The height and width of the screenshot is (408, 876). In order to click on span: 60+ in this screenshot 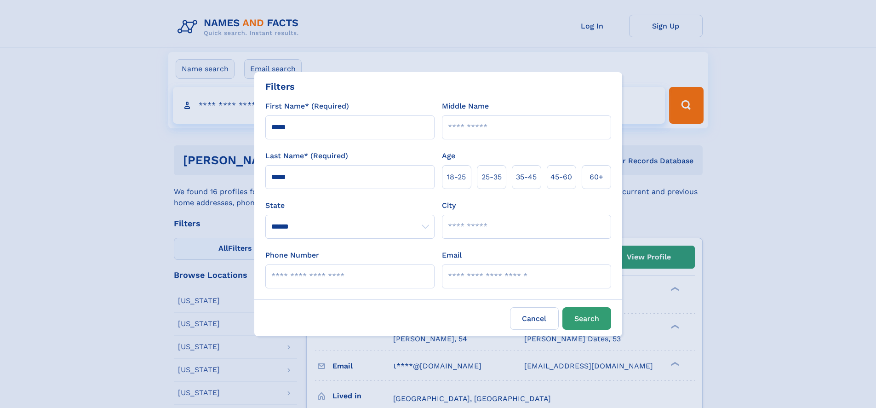, I will do `click(596, 177)`.